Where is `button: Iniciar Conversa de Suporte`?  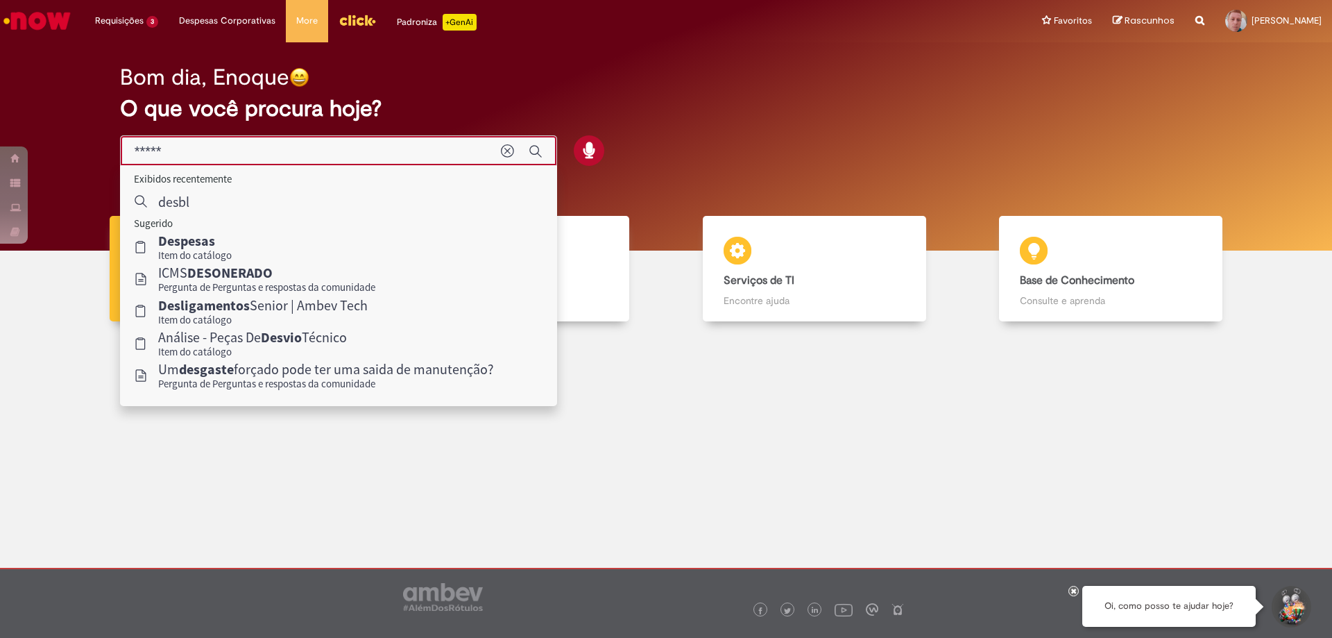
button: Iniciar Conversa de Suporte is located at coordinates (1290, 606).